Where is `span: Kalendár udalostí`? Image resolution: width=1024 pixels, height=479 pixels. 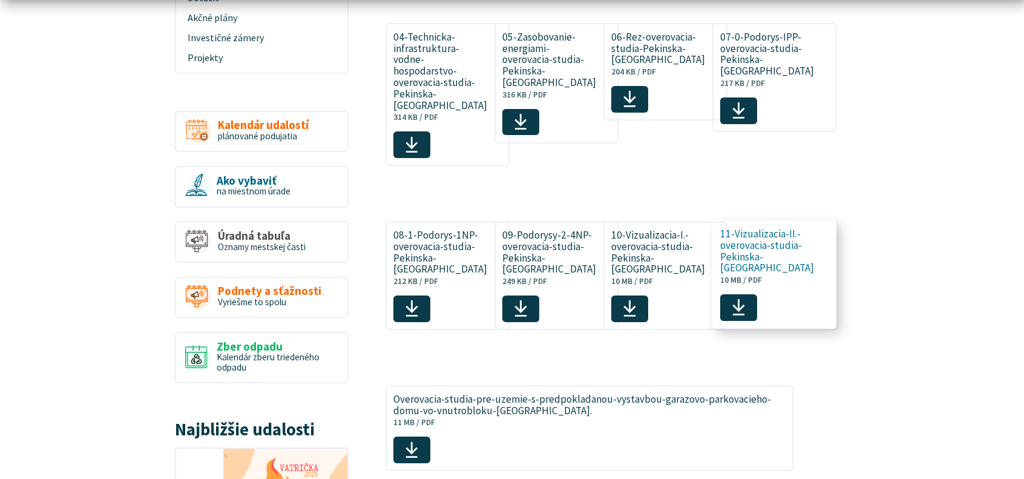
span: Kalendár udalostí is located at coordinates (263, 125).